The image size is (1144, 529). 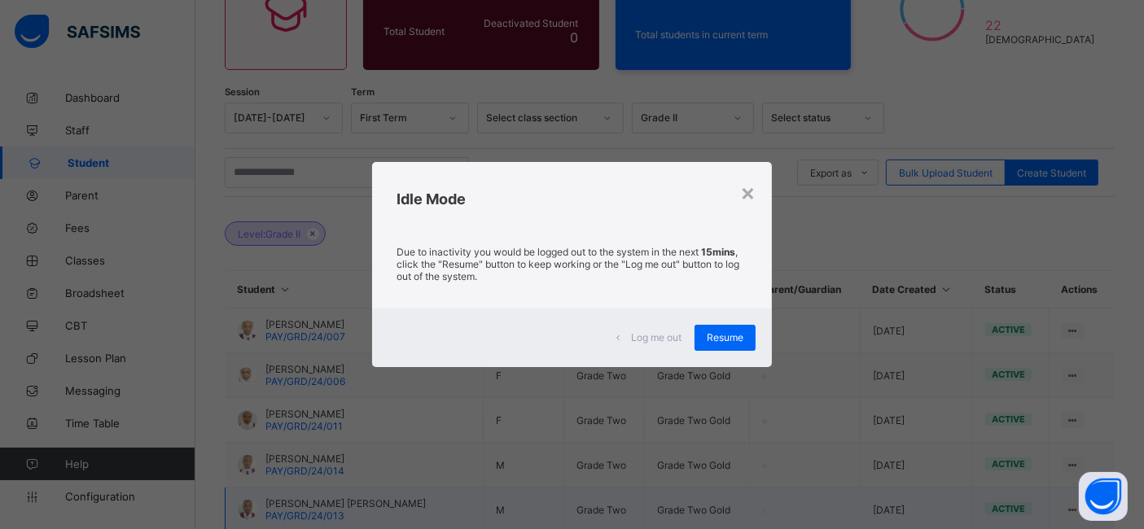 What do you see at coordinates (718, 252) in the screenshot?
I see `strong: 15mins` at bounding box center [718, 252].